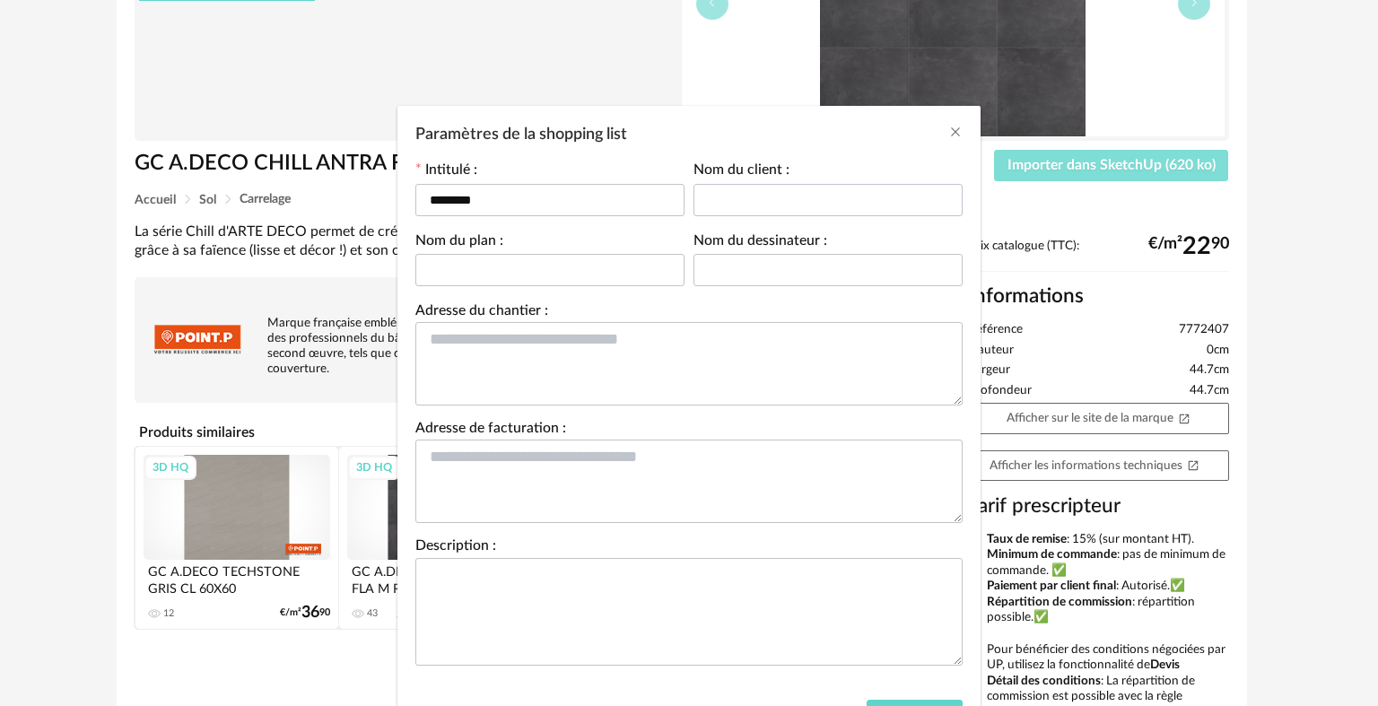  What do you see at coordinates (760, 243) in the screenshot?
I see `label: Nom du dessinateur :` at bounding box center [760, 243].